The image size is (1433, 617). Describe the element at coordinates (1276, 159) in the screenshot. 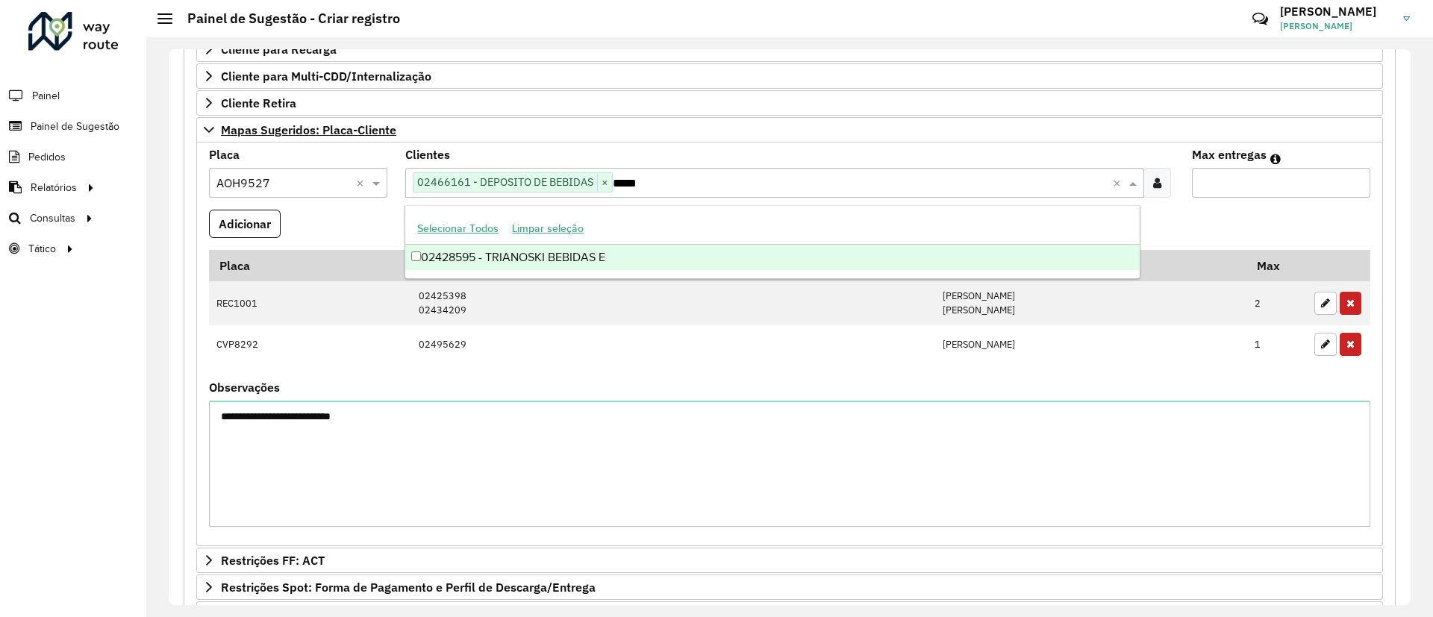

I see `em: Máximo de clientes que serão colocados na mesma rota com os clientes informados` at that location.